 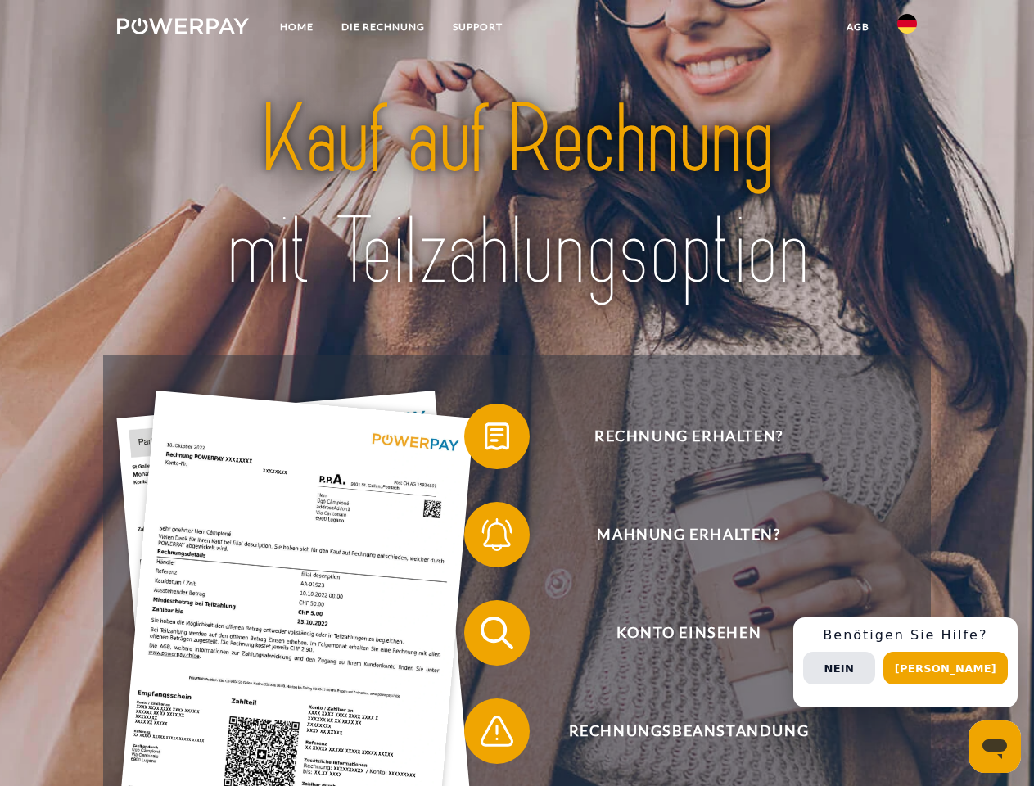 What do you see at coordinates (688, 436) in the screenshot?
I see `span: Rechnung erhalten?` at bounding box center [688, 436].